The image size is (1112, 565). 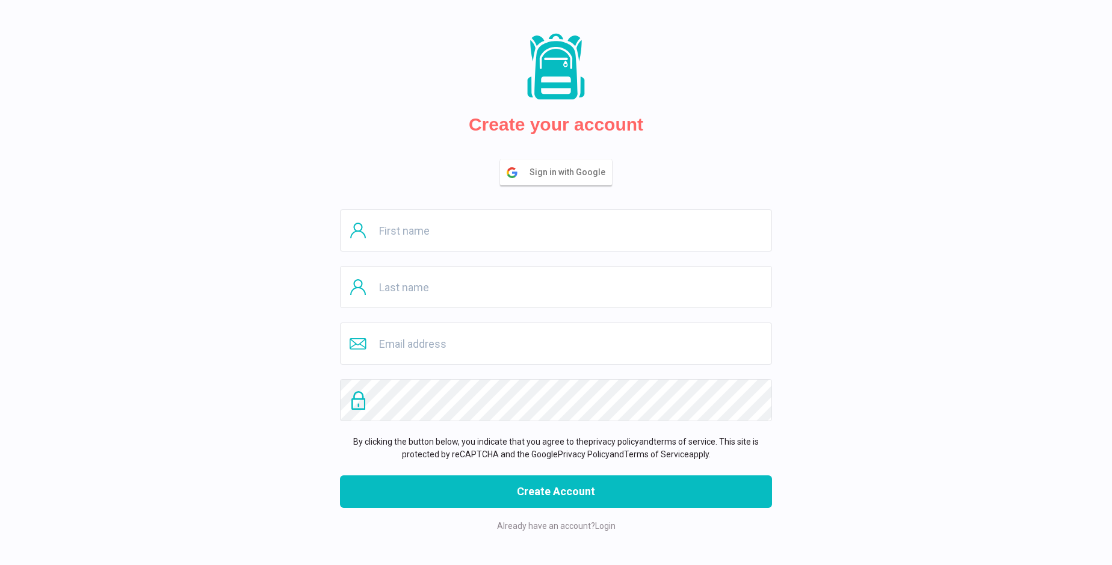 I want to click on input: Email address, so click(x=556, y=344).